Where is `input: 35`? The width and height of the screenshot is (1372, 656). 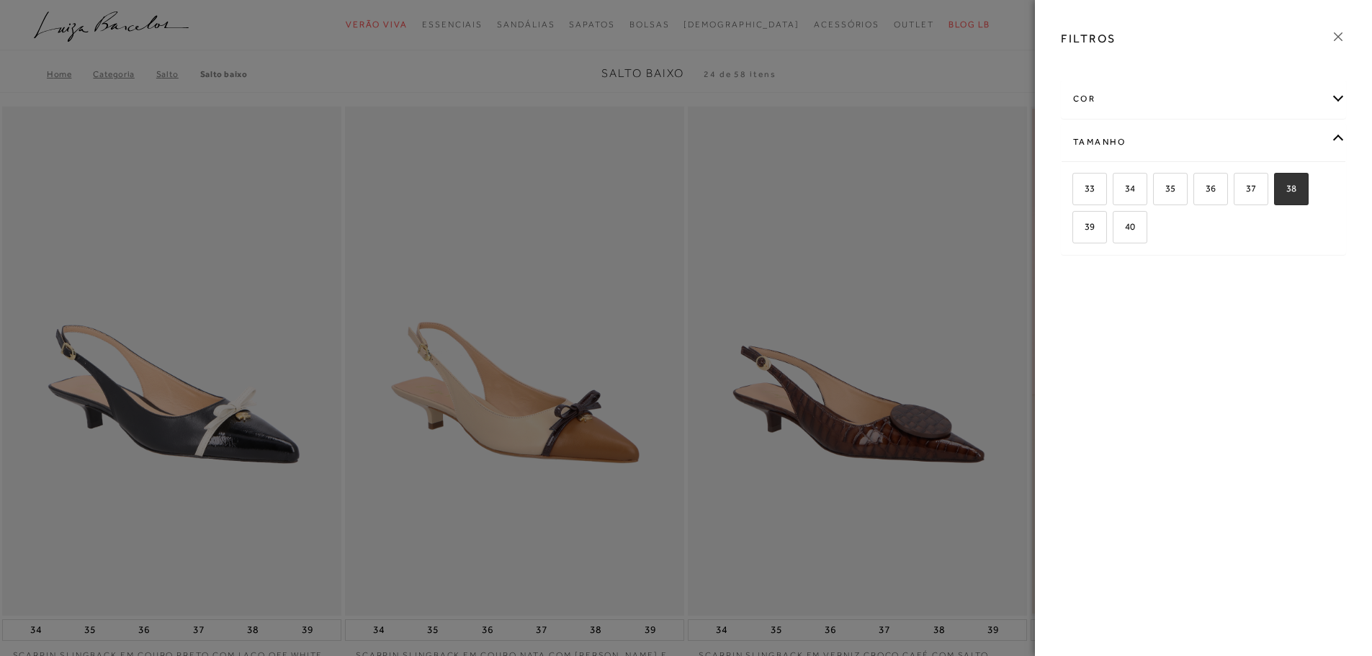 input: 35 is located at coordinates (1158, 191).